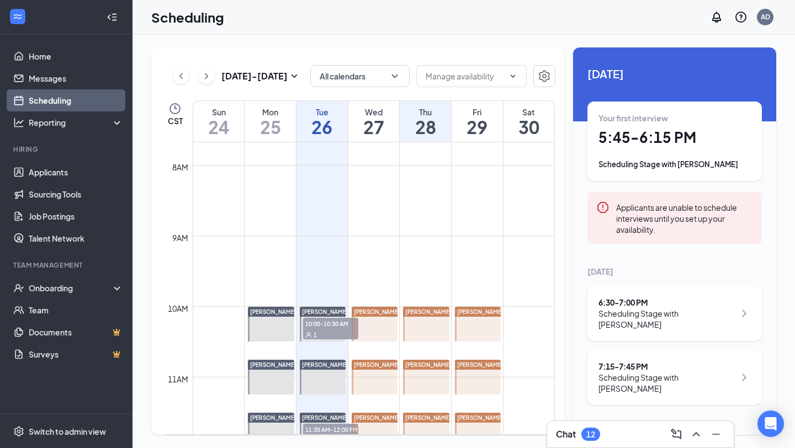  What do you see at coordinates (675, 137) in the screenshot?
I see `h1: 5:45 - 6:15 PM` at bounding box center [675, 137].